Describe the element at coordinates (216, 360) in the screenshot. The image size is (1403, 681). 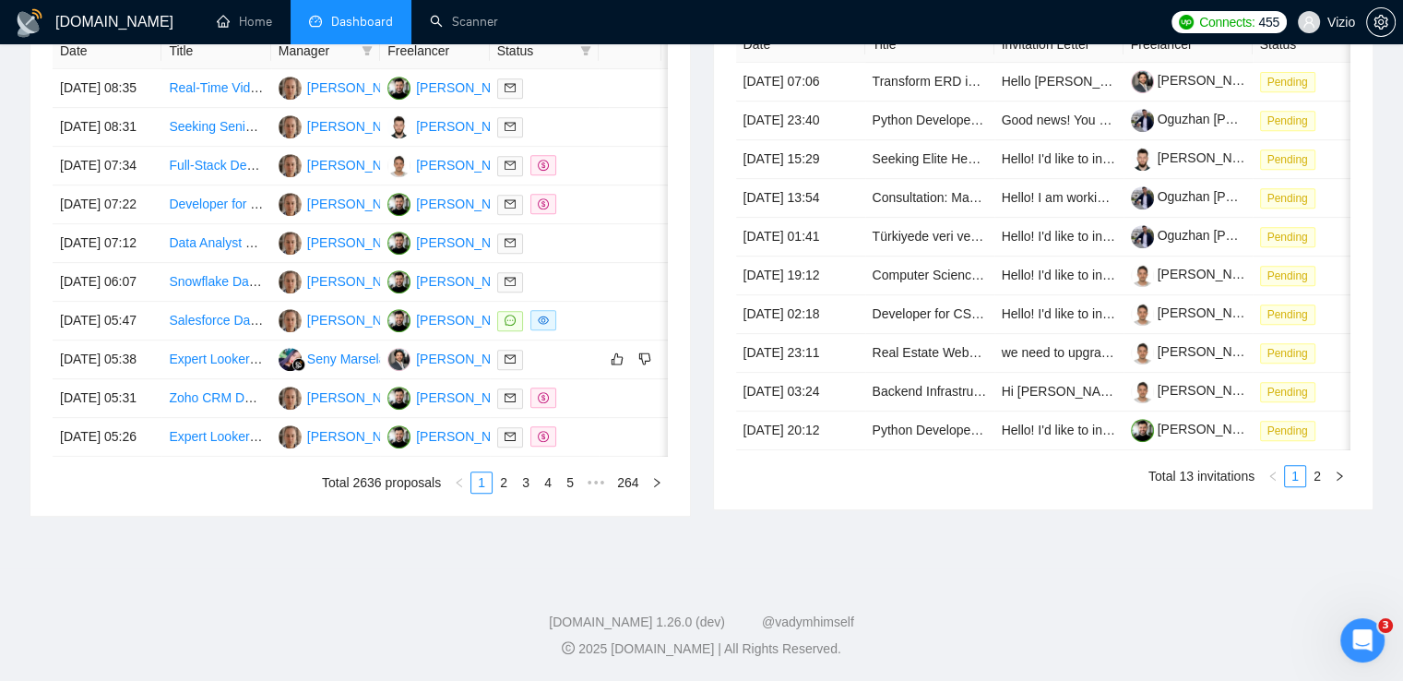
I see `td: Expert Looker Studio Dashboard Builder Needed` at that location.